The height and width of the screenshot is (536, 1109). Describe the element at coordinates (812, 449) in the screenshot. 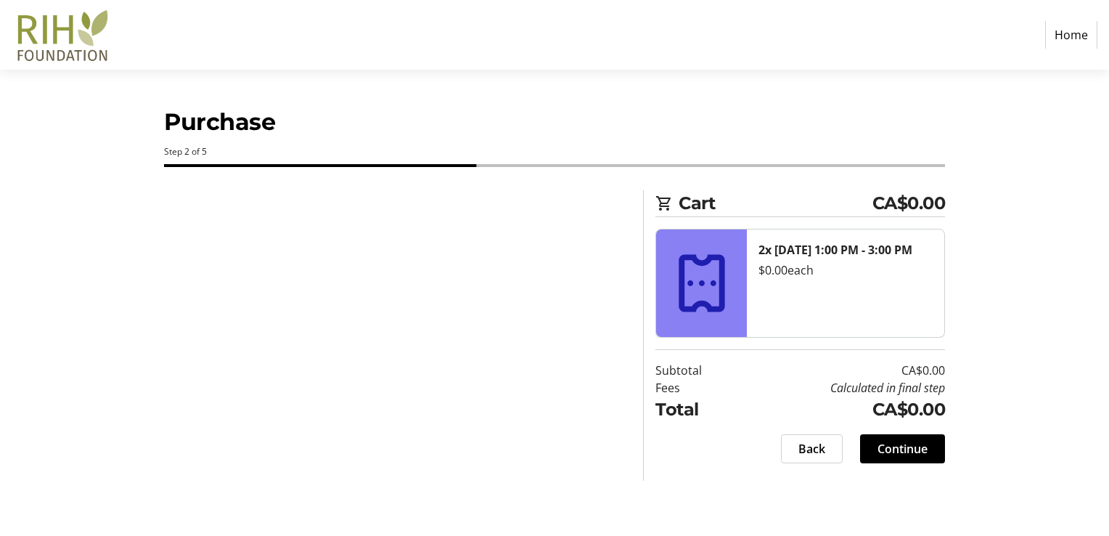

I see `span: Back` at that location.